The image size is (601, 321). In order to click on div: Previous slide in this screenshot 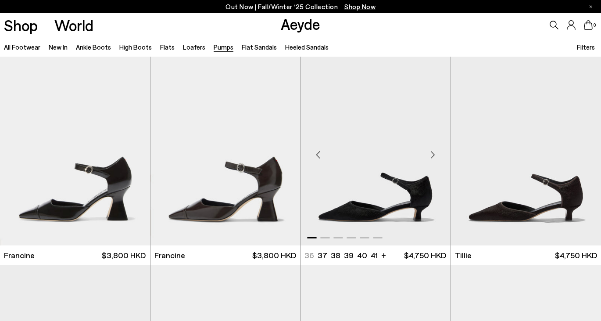, I will do `click(318, 154)`.